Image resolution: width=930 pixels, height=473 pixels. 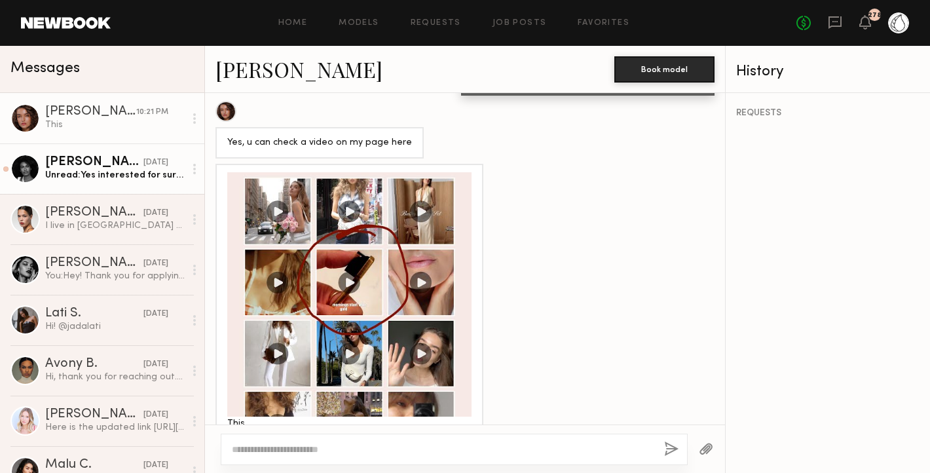 I want to click on div: 10:21 PM, so click(x=152, y=112).